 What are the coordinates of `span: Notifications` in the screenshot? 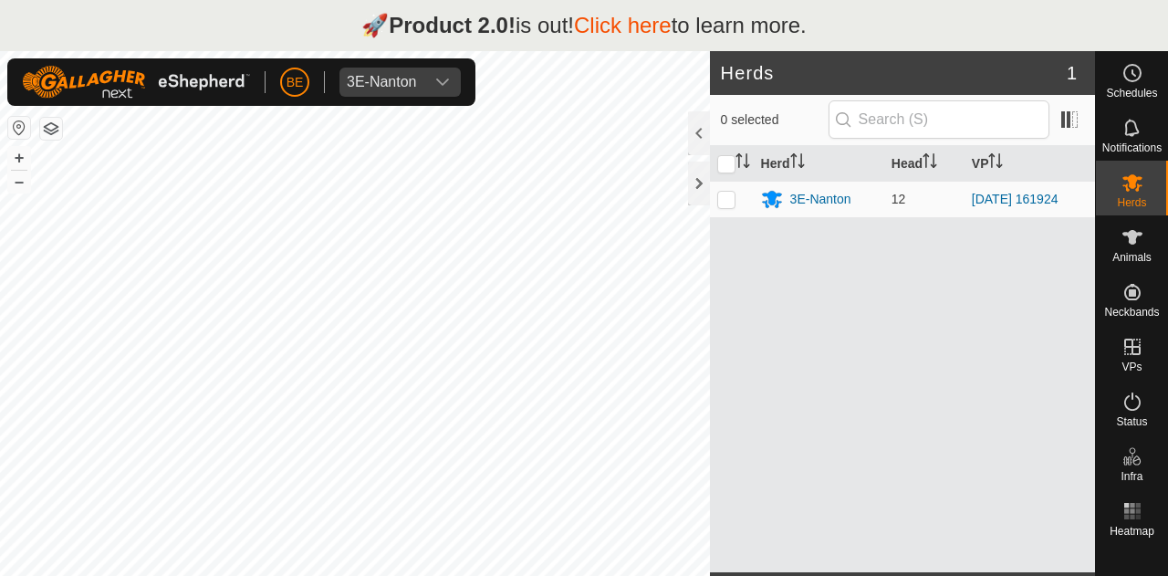 It's located at (1132, 148).